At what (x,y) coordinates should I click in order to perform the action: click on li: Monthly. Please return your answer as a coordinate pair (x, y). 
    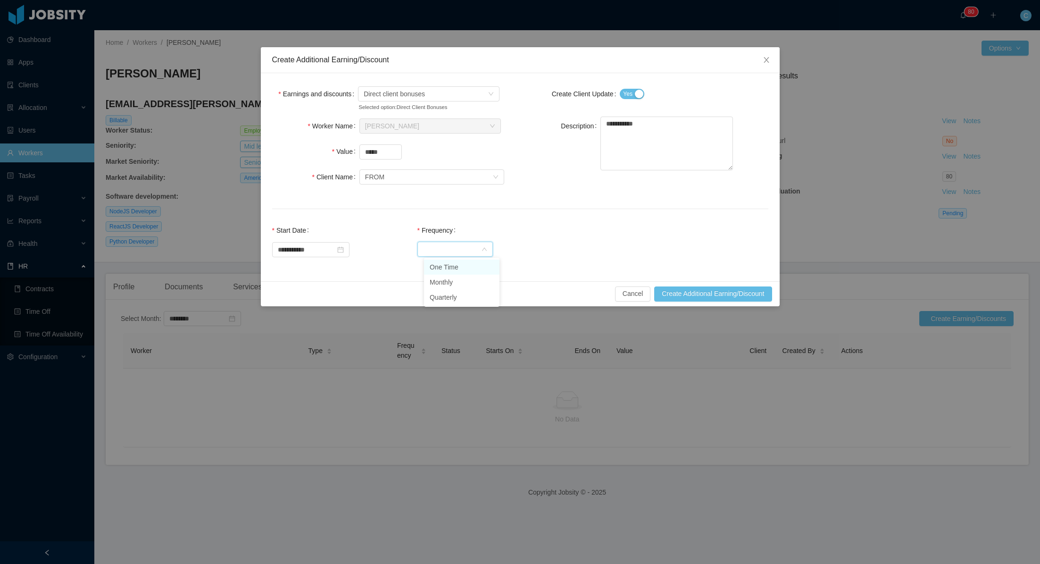
    Looking at the image, I should click on (462, 282).